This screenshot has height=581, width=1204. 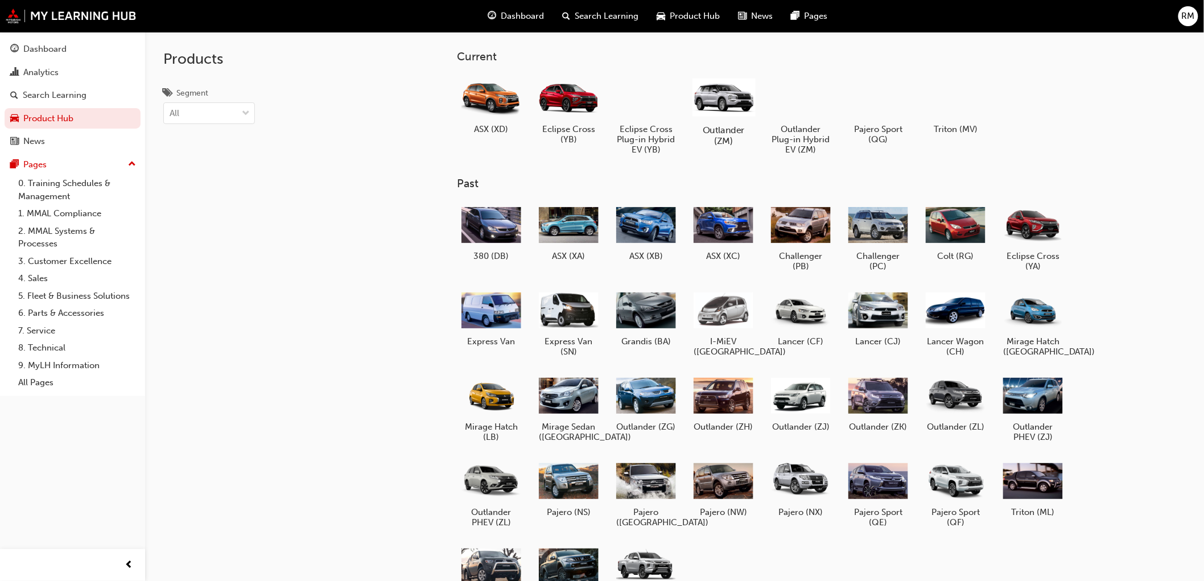 I want to click on a: 7. Service, so click(x=77, y=331).